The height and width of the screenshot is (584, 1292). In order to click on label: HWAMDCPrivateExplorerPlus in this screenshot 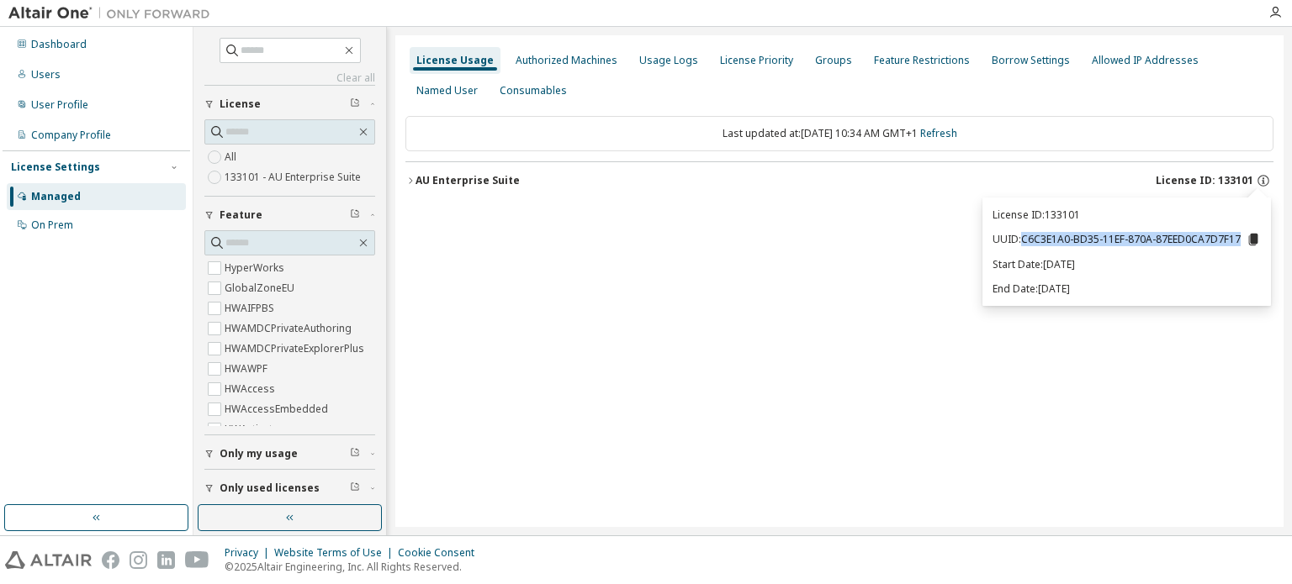, I will do `click(296, 349)`.